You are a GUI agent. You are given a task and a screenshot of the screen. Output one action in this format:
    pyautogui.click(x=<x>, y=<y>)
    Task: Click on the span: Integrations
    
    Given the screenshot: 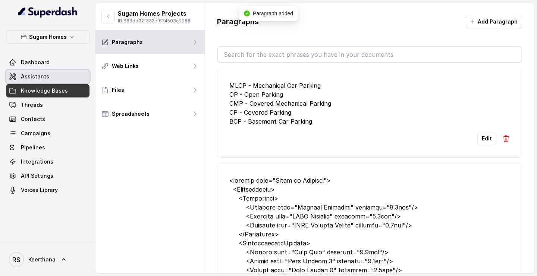 What is the action you would take?
    pyautogui.click(x=37, y=162)
    